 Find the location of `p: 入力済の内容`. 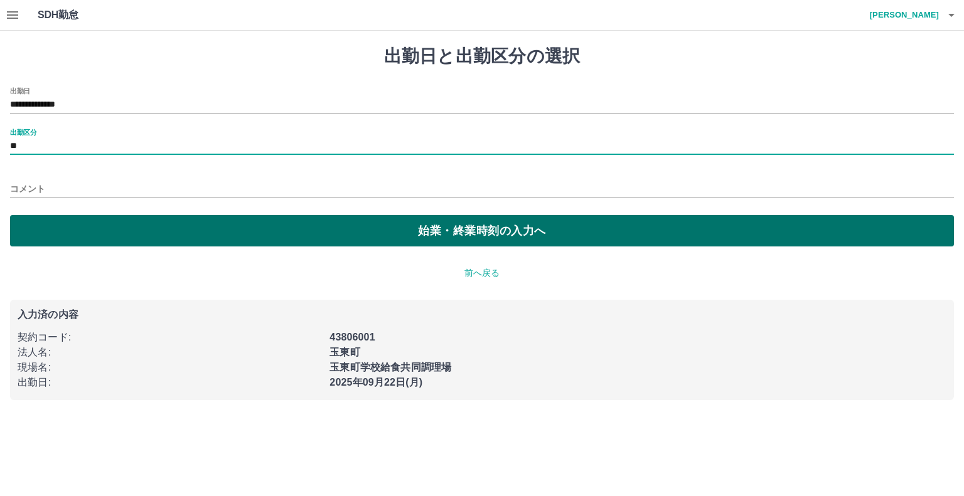

p: 入力済の内容 is located at coordinates (482, 315).